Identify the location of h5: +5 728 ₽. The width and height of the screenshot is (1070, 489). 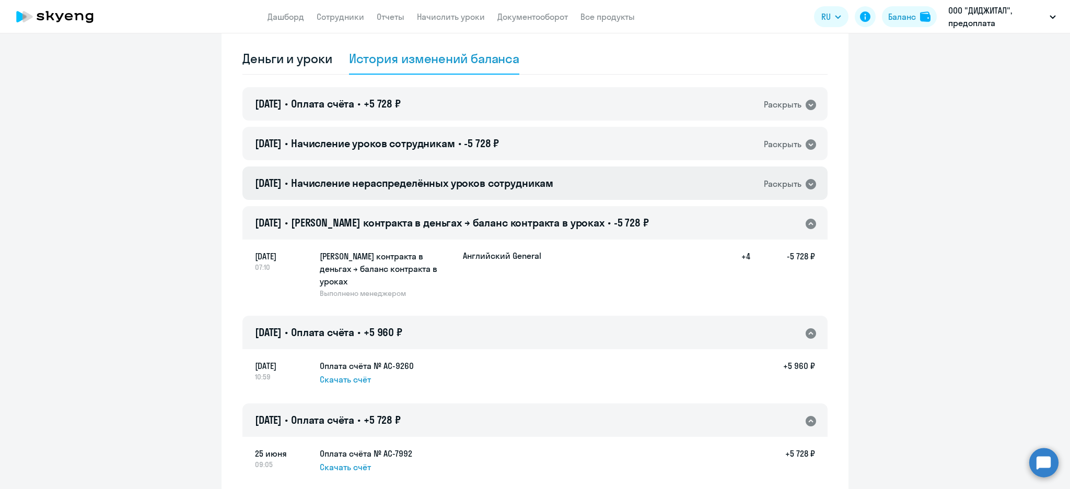
(800, 461).